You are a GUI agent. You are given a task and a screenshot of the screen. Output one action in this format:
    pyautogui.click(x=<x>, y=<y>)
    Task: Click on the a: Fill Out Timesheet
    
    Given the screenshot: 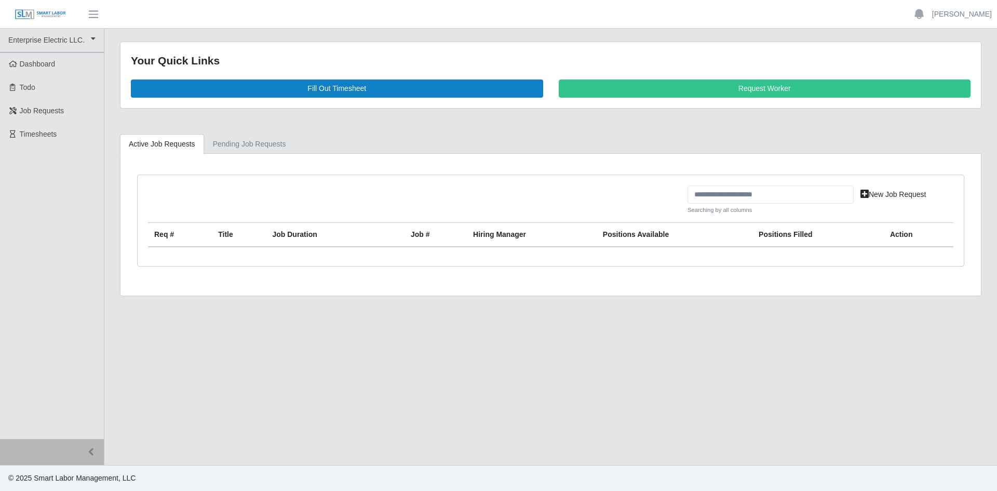 What is the action you would take?
    pyautogui.click(x=337, y=88)
    